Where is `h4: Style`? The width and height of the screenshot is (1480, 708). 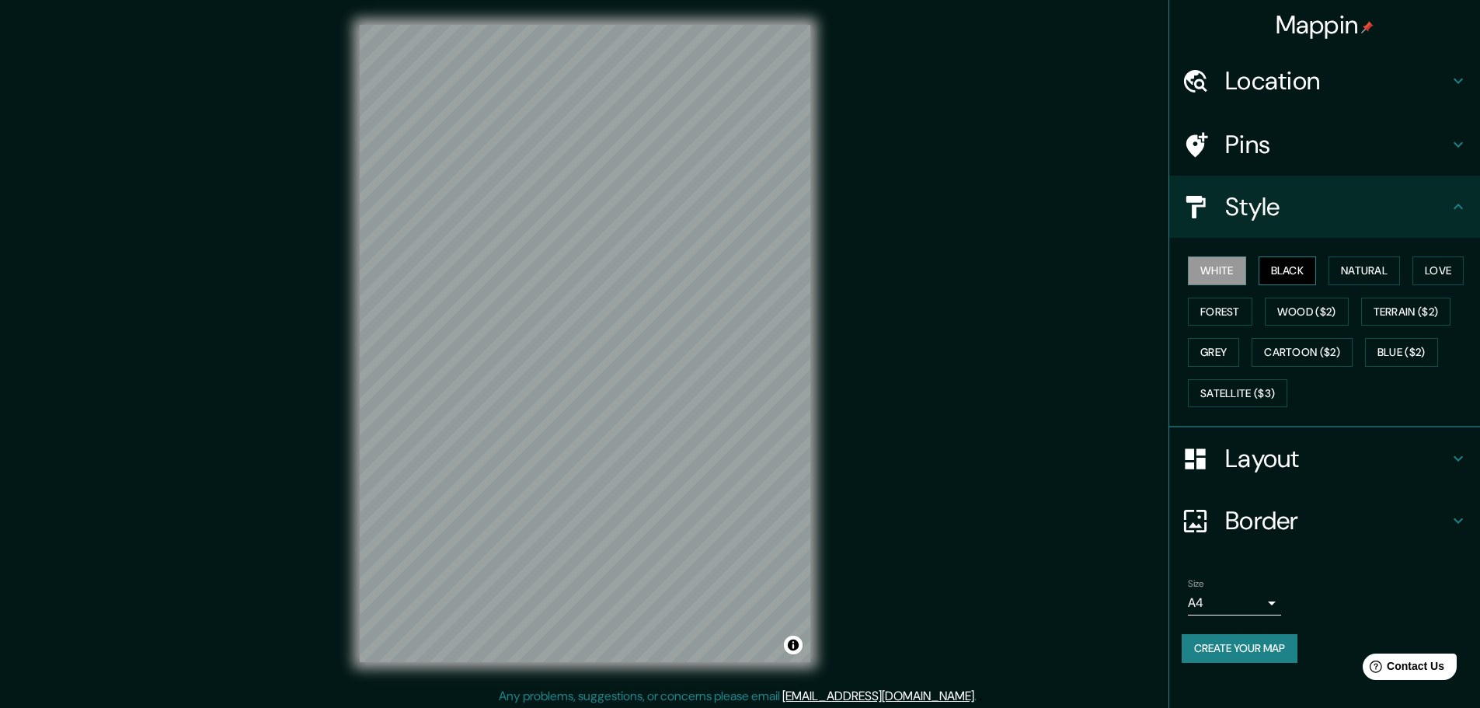 h4: Style is located at coordinates (1337, 207).